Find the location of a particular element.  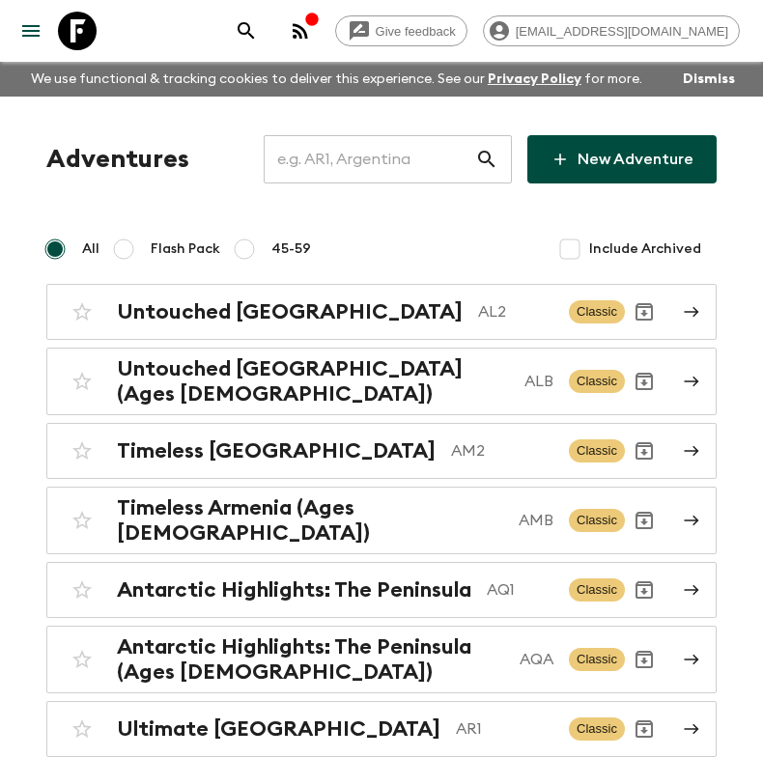

p: AR1 is located at coordinates (504, 729).